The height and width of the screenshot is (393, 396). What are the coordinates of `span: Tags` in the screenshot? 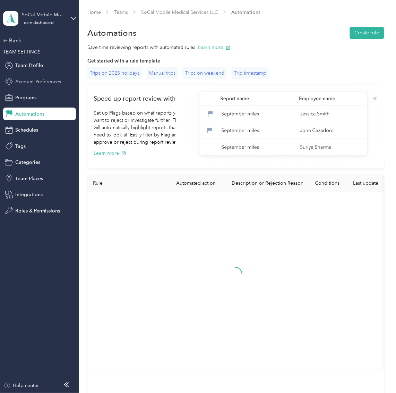 It's located at (20, 146).